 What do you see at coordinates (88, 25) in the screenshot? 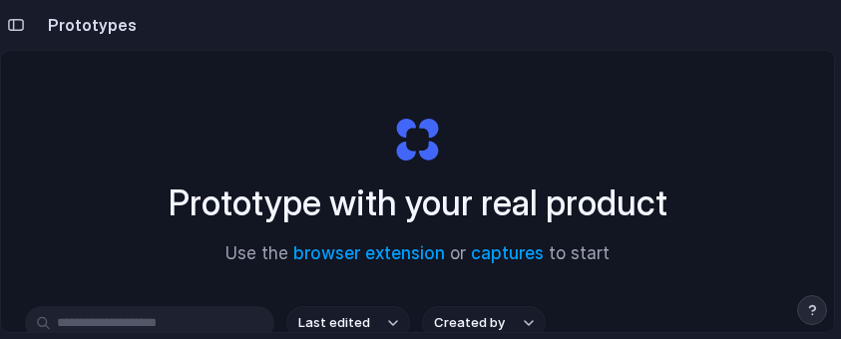
I see `h2: Prototypes` at bounding box center [88, 25].